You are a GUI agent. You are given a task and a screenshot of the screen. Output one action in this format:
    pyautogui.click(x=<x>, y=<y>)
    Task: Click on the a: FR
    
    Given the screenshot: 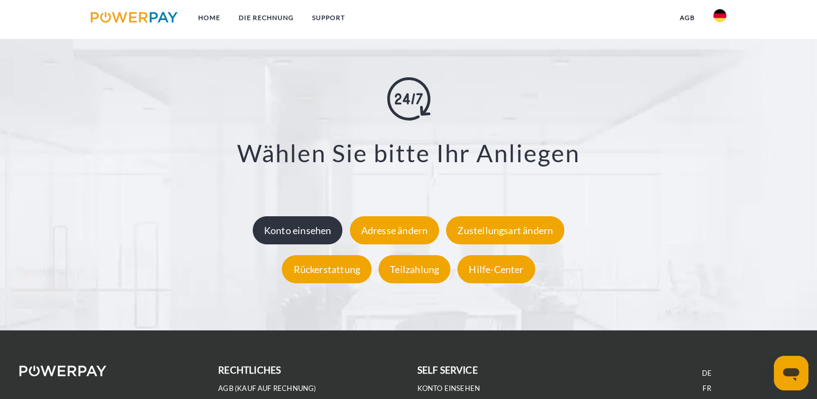 What is the action you would take?
    pyautogui.click(x=706, y=388)
    